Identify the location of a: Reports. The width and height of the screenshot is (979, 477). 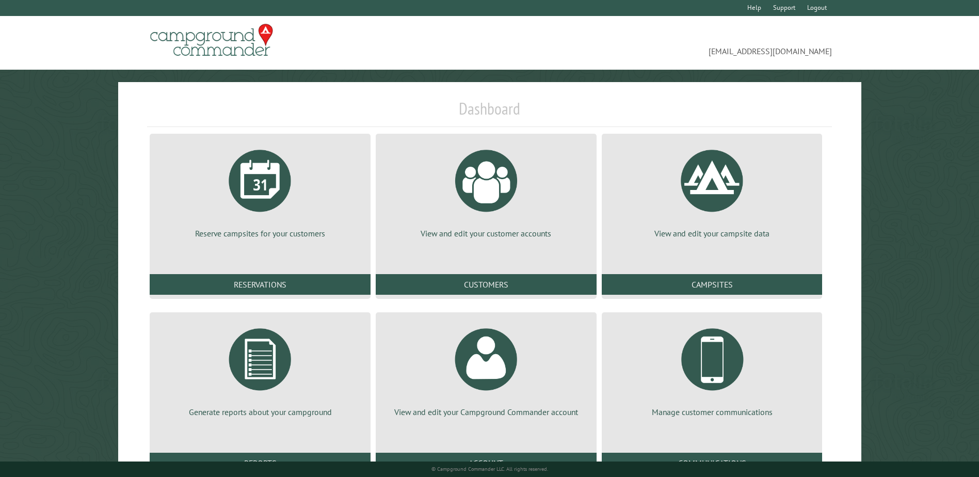
(260, 463).